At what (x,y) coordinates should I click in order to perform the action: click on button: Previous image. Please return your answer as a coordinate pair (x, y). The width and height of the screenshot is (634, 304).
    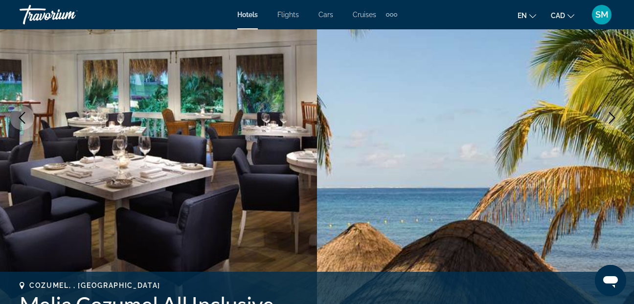
    Looking at the image, I should click on (22, 118).